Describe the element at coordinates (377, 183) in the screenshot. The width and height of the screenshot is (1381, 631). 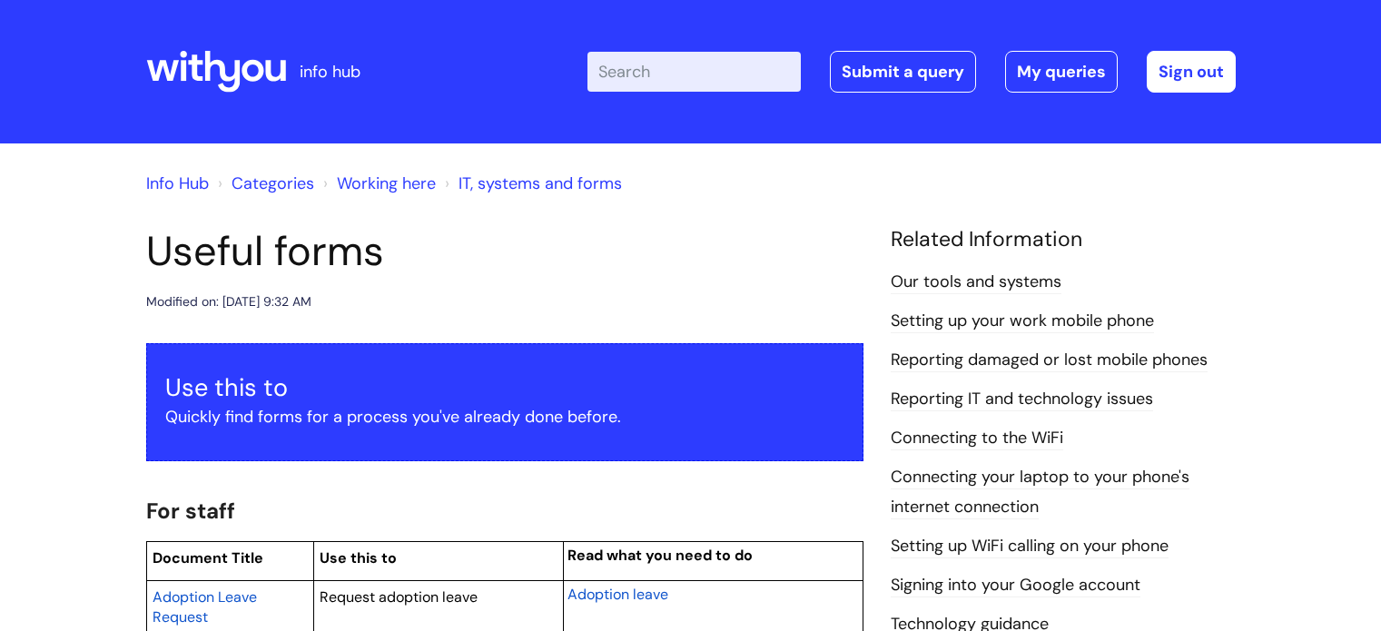
I see `li: Working here` at that location.